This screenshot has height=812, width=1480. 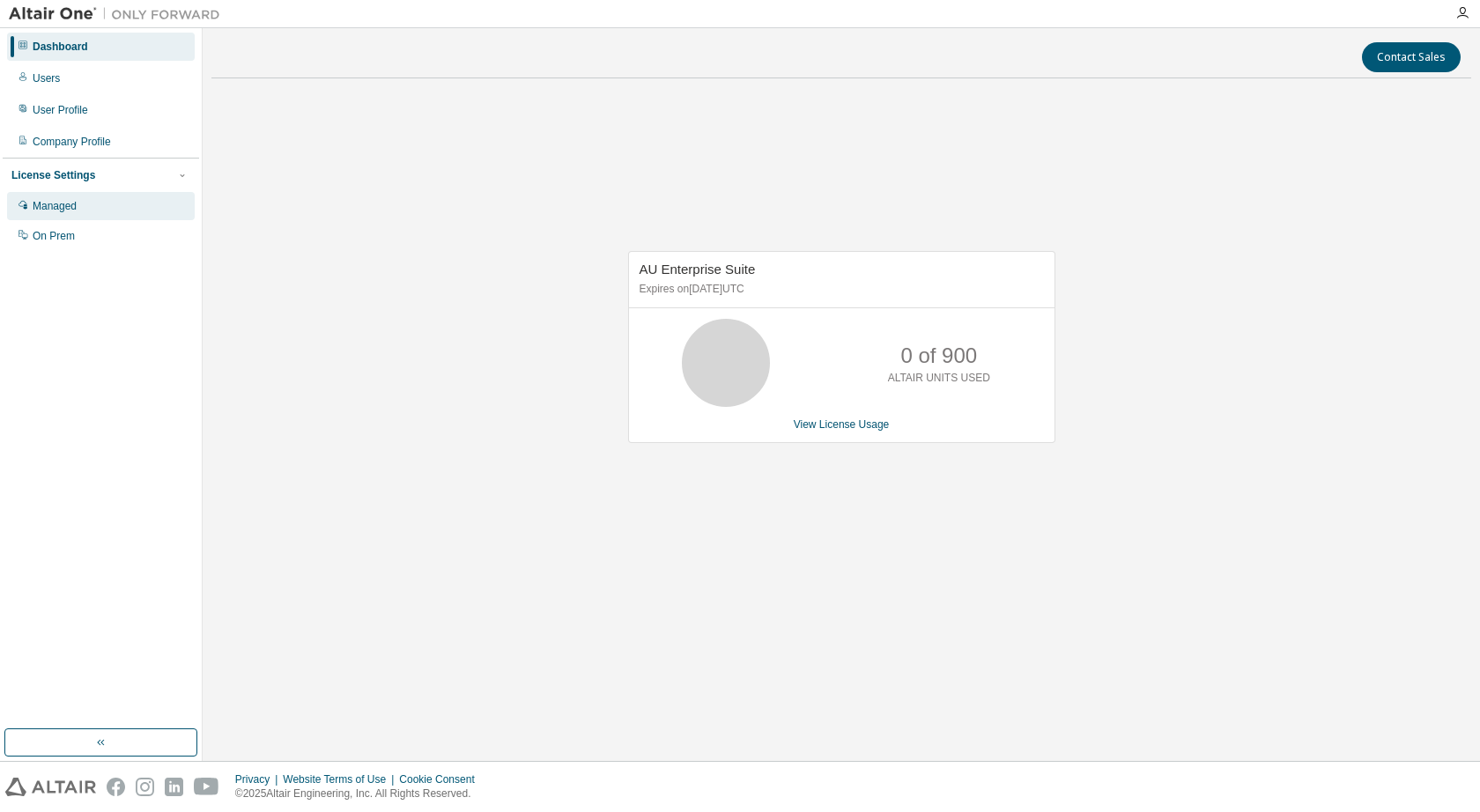 What do you see at coordinates (939, 378) in the screenshot?
I see `p: ALTAIR UNITS USED` at bounding box center [939, 378].